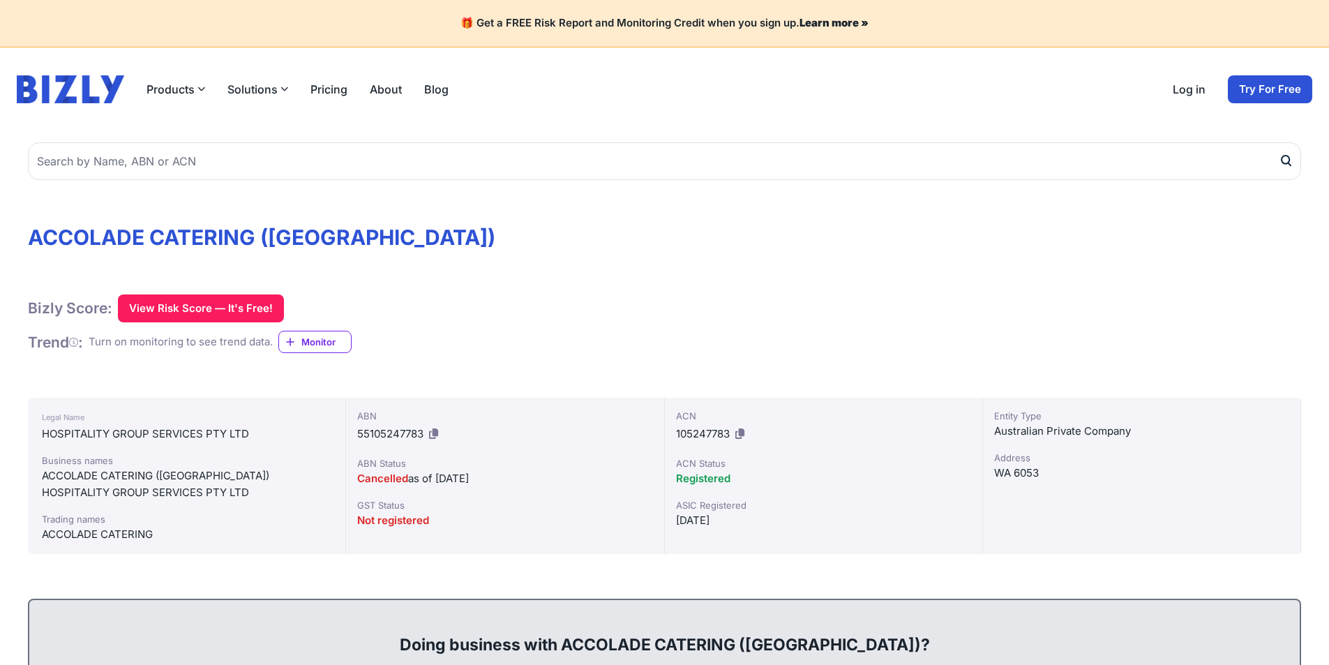 Image resolution: width=1329 pixels, height=665 pixels. I want to click on a: About, so click(386, 89).